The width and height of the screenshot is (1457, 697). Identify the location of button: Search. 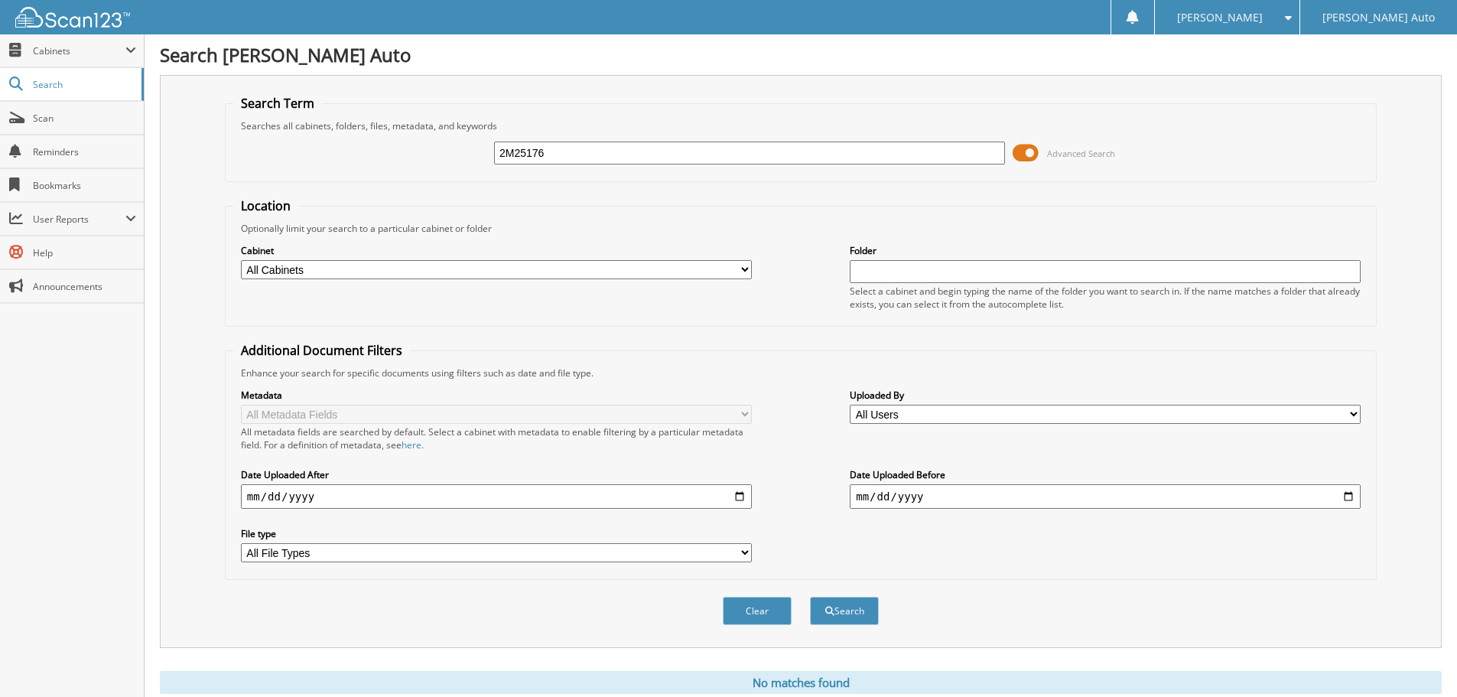
(845, 610).